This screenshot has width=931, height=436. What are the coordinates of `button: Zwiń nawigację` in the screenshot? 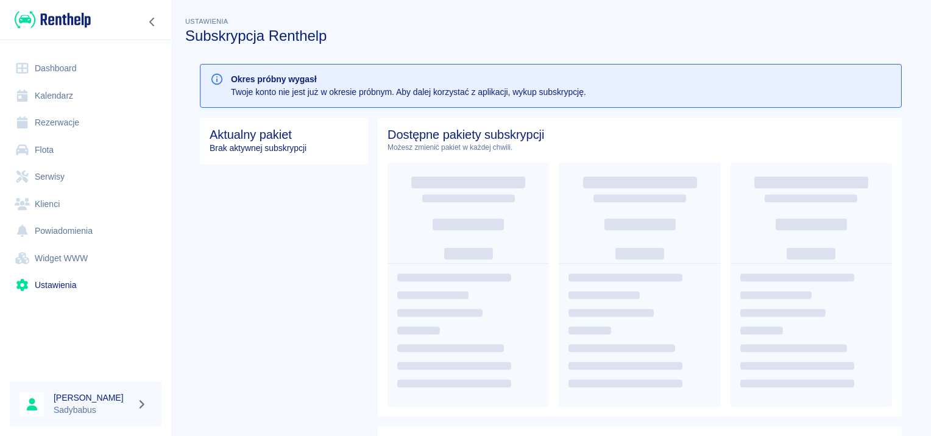 It's located at (152, 22).